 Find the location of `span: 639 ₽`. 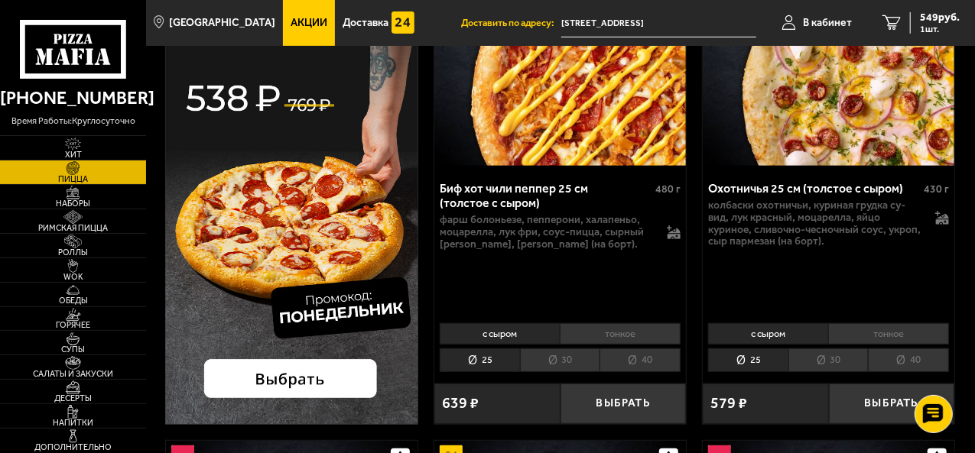

span: 639 ₽ is located at coordinates (460, 404).